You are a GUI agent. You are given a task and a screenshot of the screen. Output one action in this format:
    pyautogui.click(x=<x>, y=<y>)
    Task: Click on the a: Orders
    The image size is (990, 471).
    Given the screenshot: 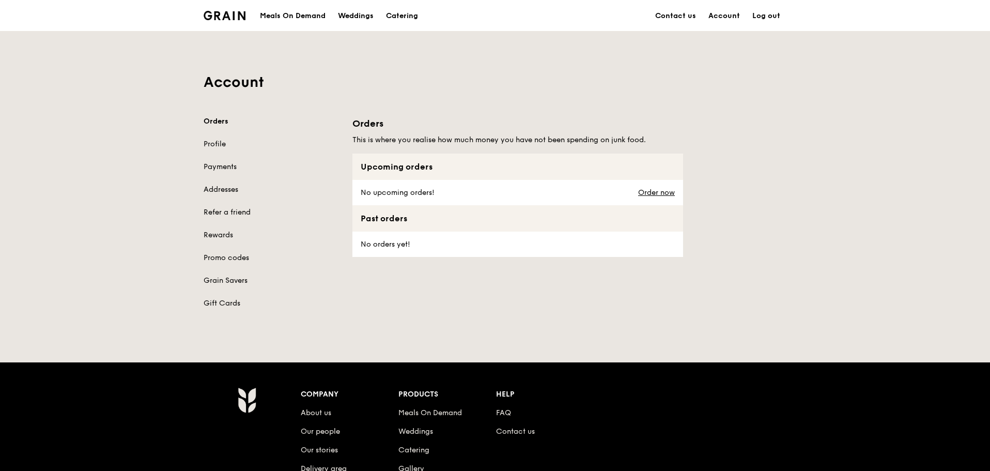 What is the action you would take?
    pyautogui.click(x=272, y=121)
    